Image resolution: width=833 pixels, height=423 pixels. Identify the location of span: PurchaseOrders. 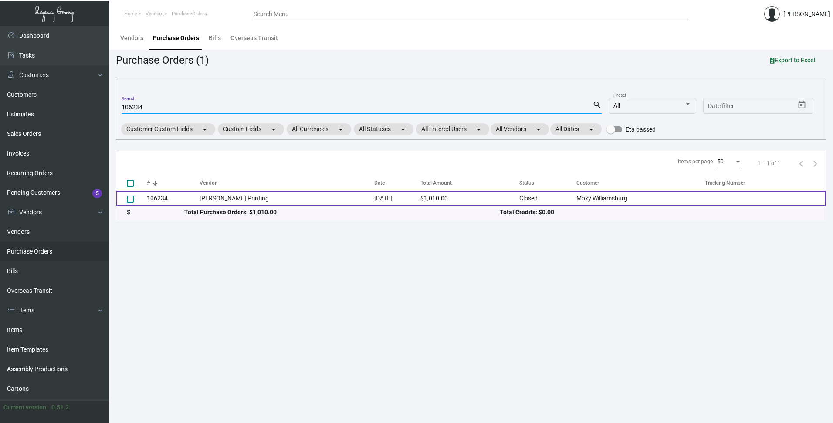
(189, 14).